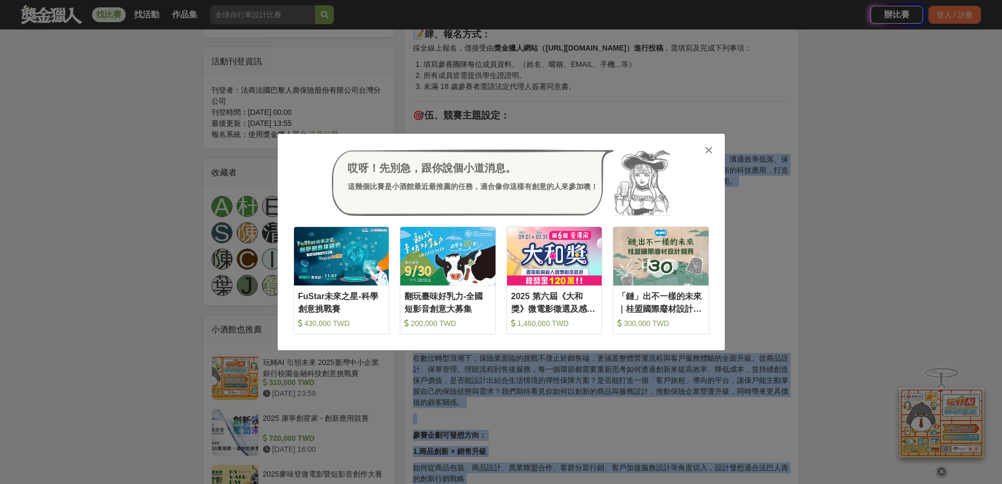 The width and height of the screenshot is (1002, 484). Describe the element at coordinates (473, 186) in the screenshot. I see `div: 這幾個比賽是小酒館最近最推薦的任務，適合像你這樣有創意的人來參加噢！` at that location.